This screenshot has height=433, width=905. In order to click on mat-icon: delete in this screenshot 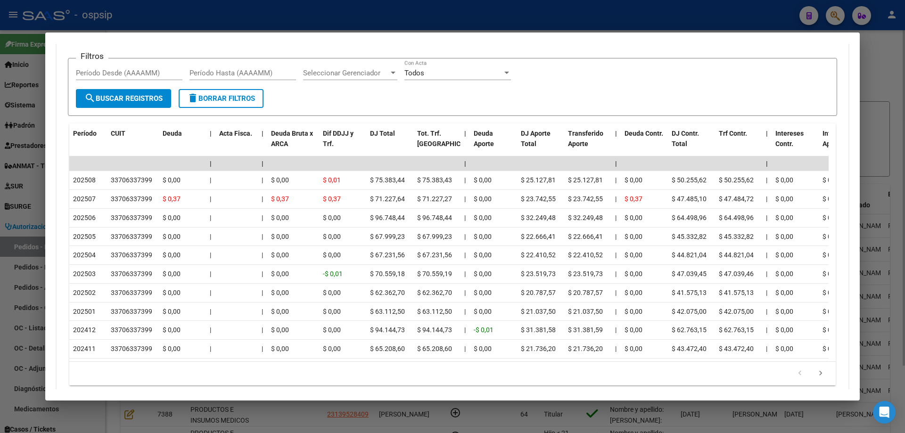, I will do `click(193, 98)`.